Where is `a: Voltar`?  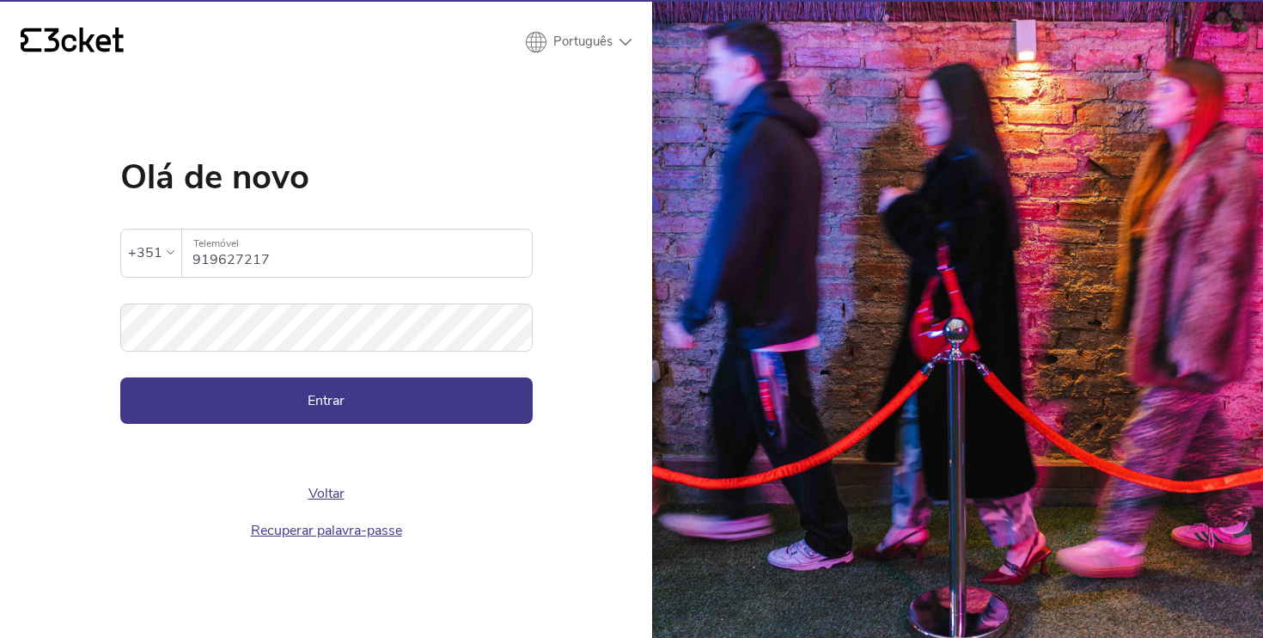 a: Voltar is located at coordinates (326, 493).